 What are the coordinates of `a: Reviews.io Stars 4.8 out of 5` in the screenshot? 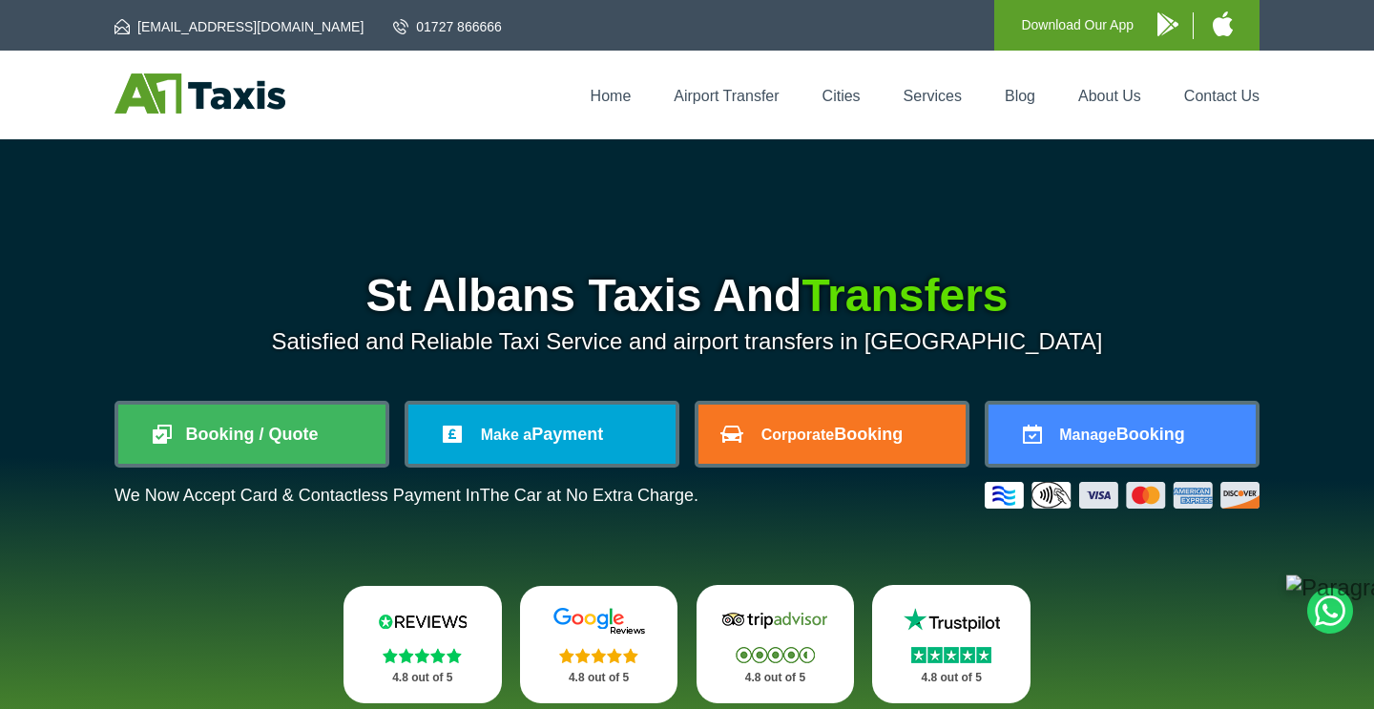 It's located at (423, 644).